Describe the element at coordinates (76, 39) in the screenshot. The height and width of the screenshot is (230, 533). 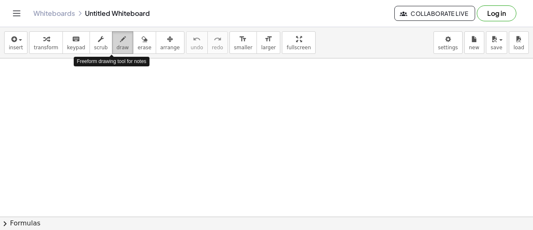
I see `i: keyboard` at that location.